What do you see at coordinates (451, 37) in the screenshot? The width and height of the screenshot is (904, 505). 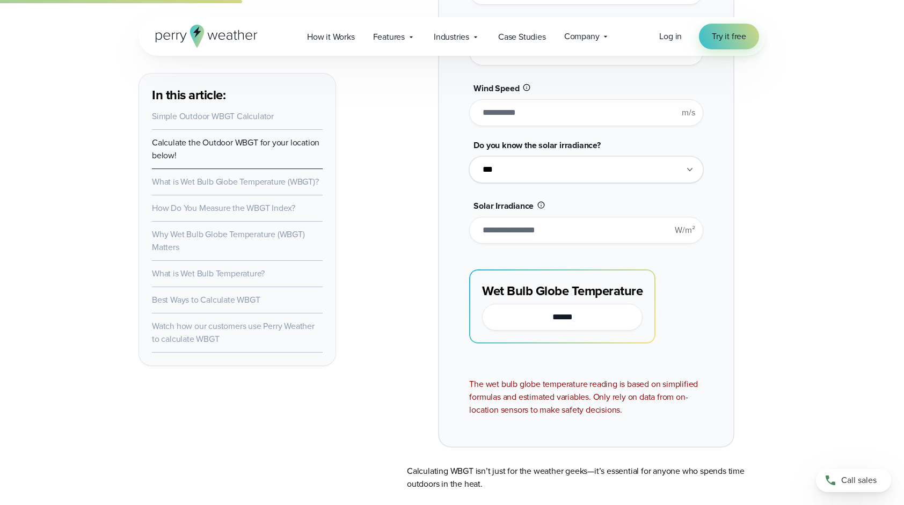 I see `span: Industries` at bounding box center [451, 37].